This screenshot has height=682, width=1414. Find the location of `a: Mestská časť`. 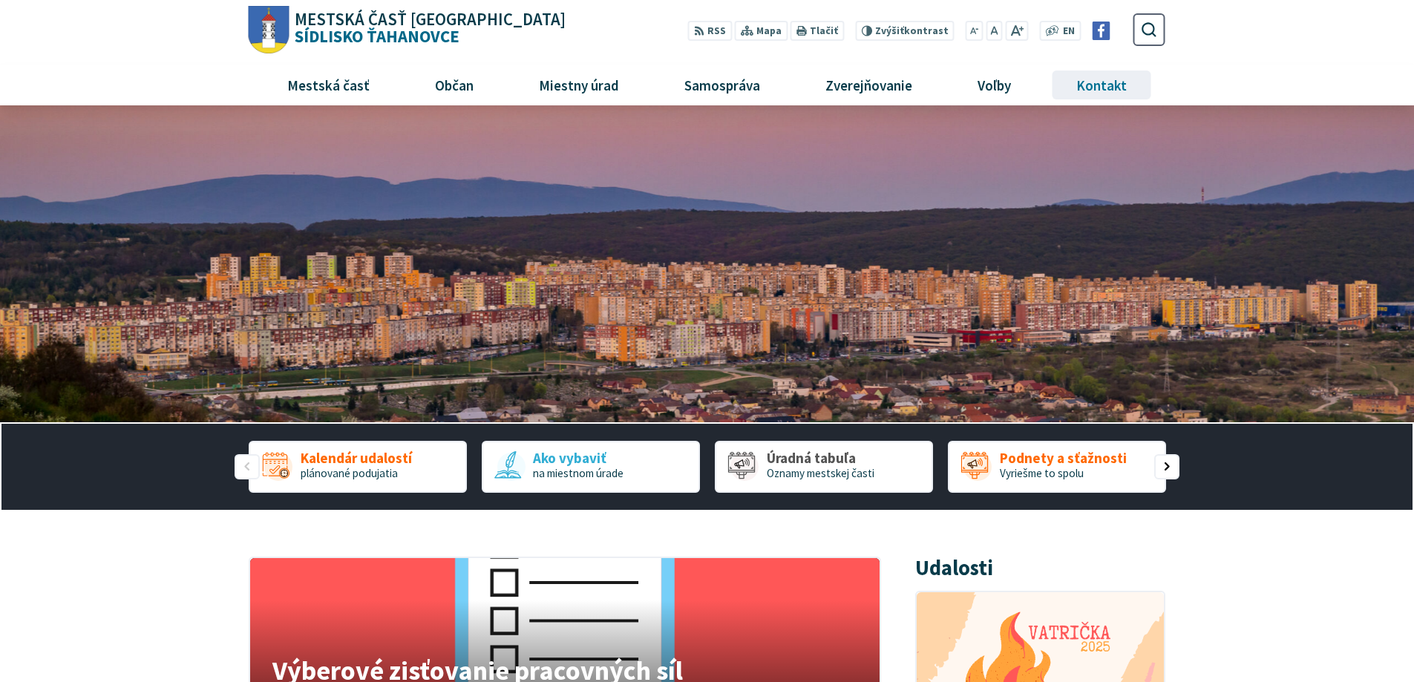

a: Mestská časť is located at coordinates (328, 85).